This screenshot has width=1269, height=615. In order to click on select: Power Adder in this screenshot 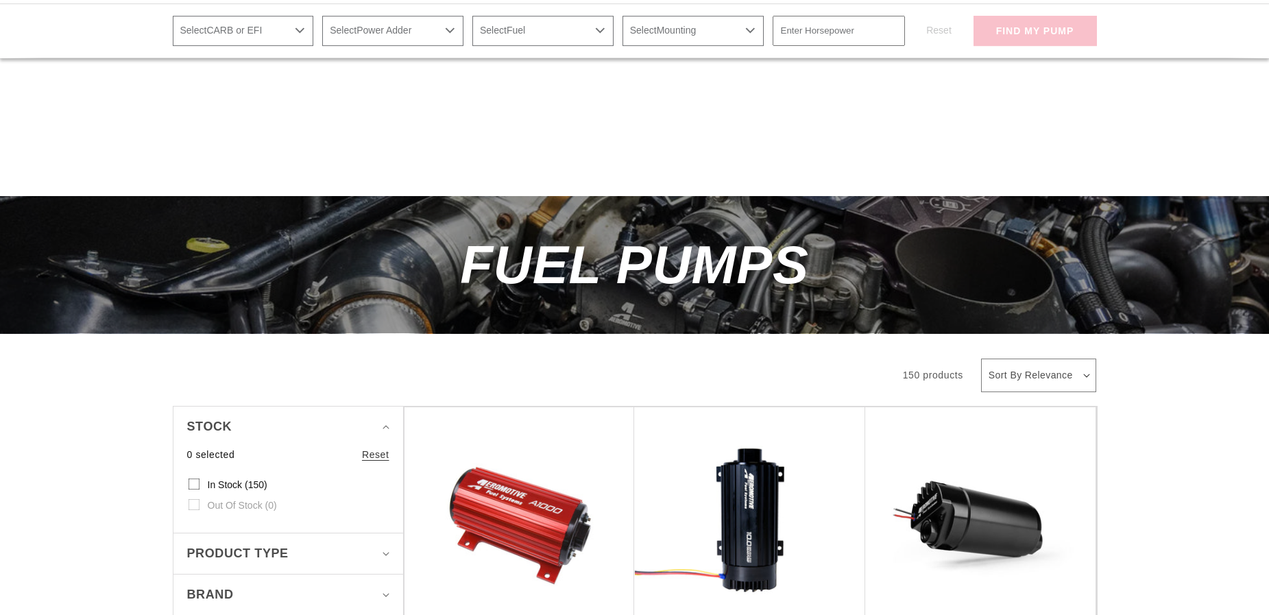, I will do `click(393, 31)`.